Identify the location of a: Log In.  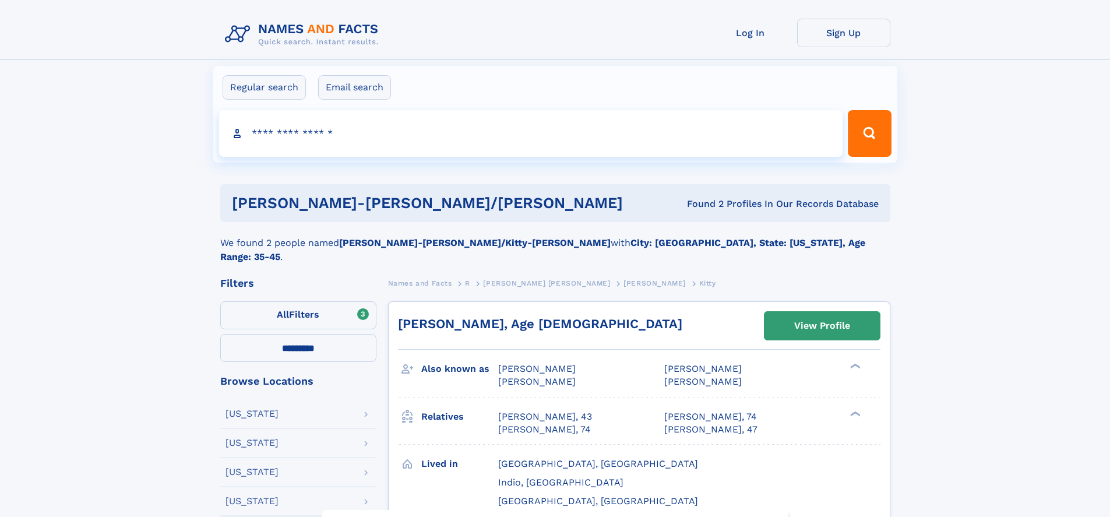
(751, 33).